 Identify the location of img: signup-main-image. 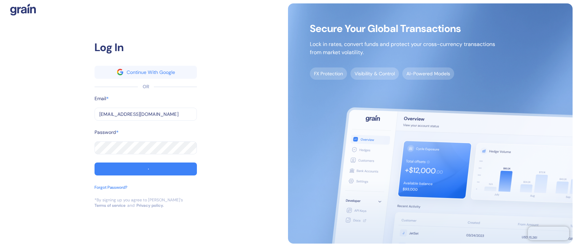
(430, 124).